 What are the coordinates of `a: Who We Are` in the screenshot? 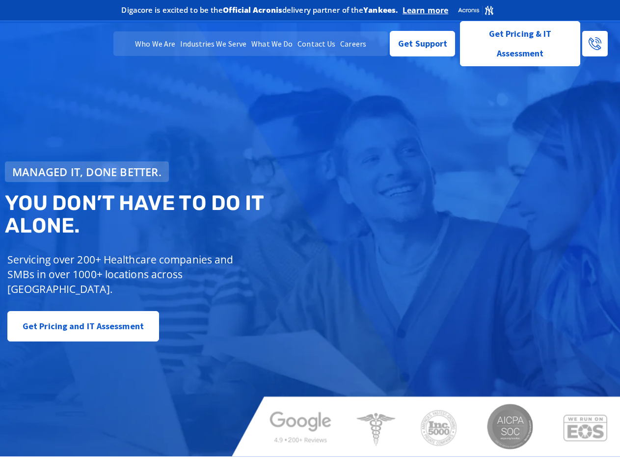 It's located at (155, 44).